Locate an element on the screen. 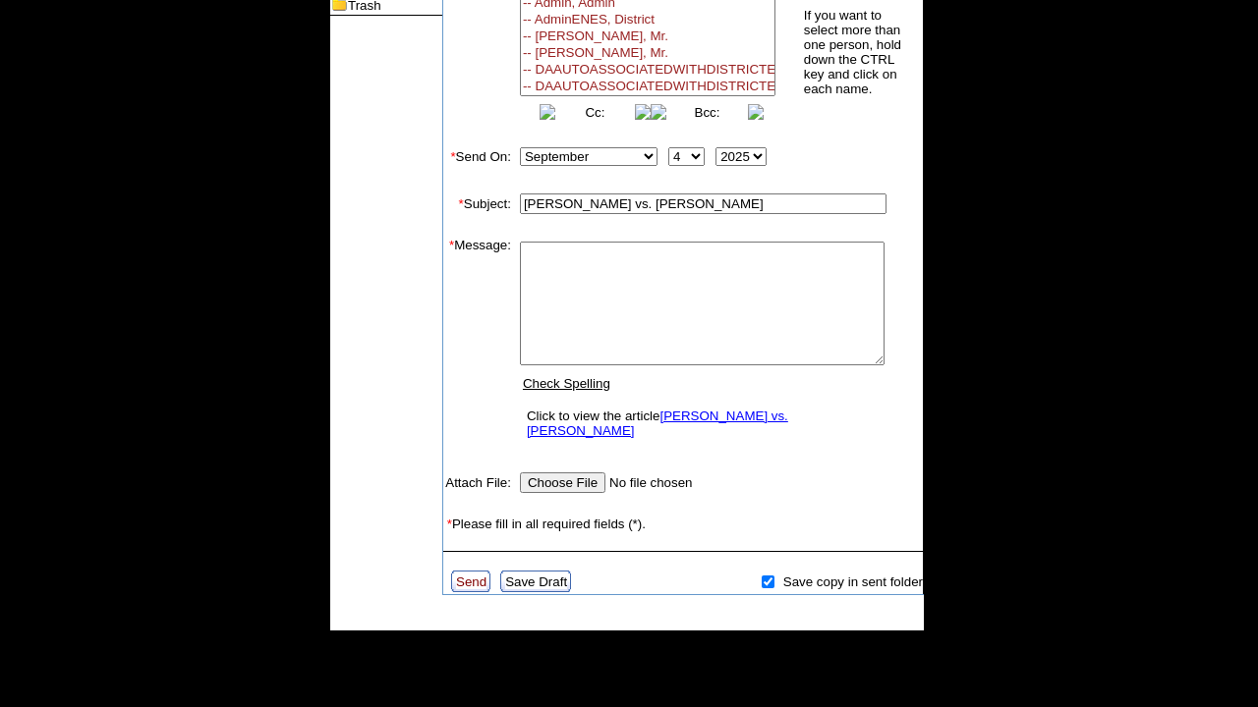 This screenshot has width=1258, height=707. a: Check Spelling is located at coordinates (566, 383).